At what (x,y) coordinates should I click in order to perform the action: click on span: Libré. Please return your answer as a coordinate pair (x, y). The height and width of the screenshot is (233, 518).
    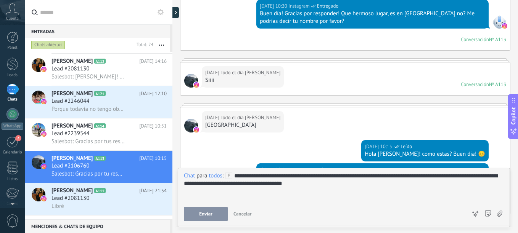
    Looking at the image, I should click on (58, 206).